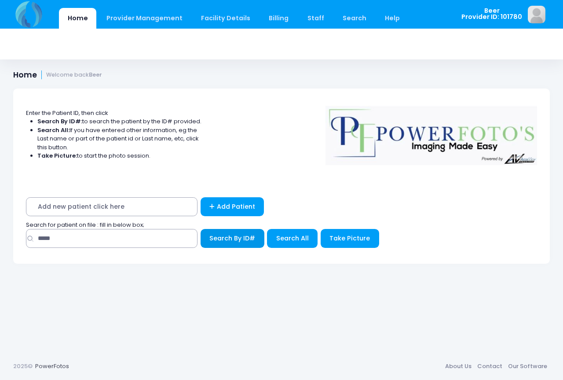 The width and height of the screenshot is (563, 380). What do you see at coordinates (67, 113) in the screenshot?
I see `span: Enter the Patient ID, then click` at bounding box center [67, 113].